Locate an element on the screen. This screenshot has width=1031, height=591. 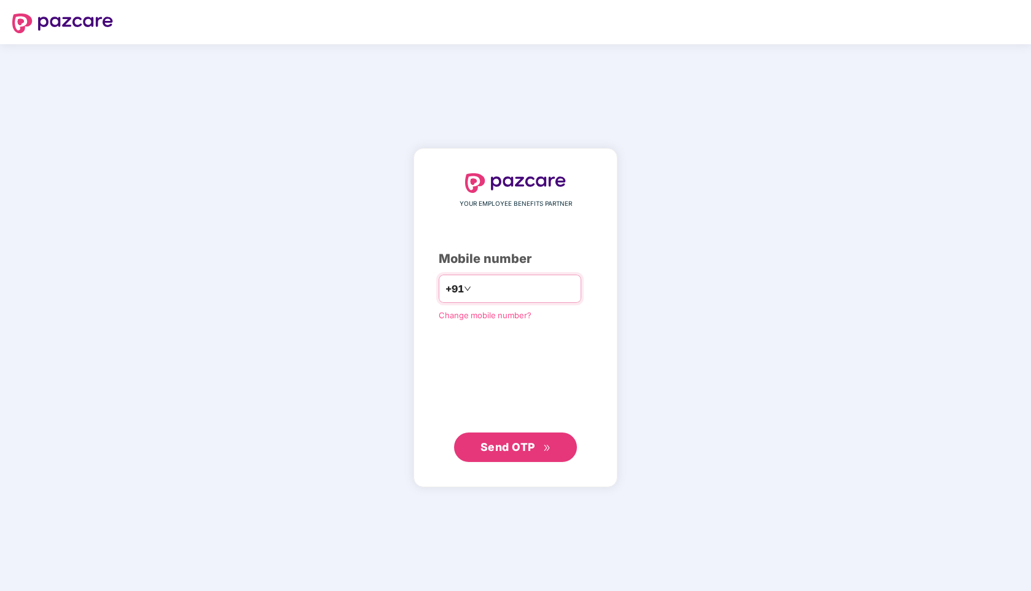
span: down is located at coordinates (467, 289).